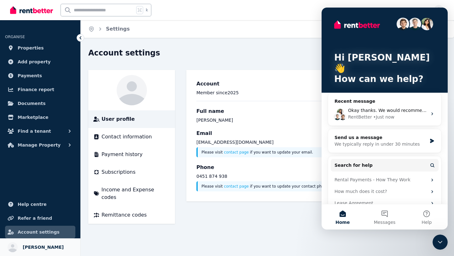  I want to click on a: Payments, so click(40, 76).